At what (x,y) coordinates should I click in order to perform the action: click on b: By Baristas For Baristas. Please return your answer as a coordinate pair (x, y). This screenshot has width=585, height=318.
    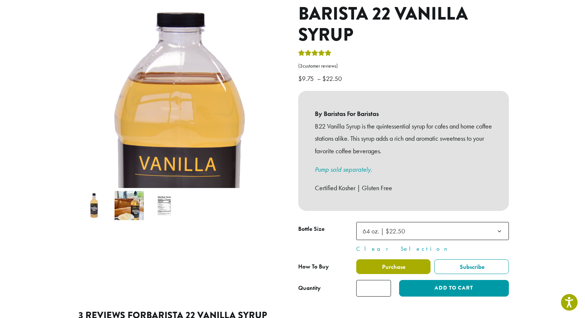
    Looking at the image, I should click on (404, 114).